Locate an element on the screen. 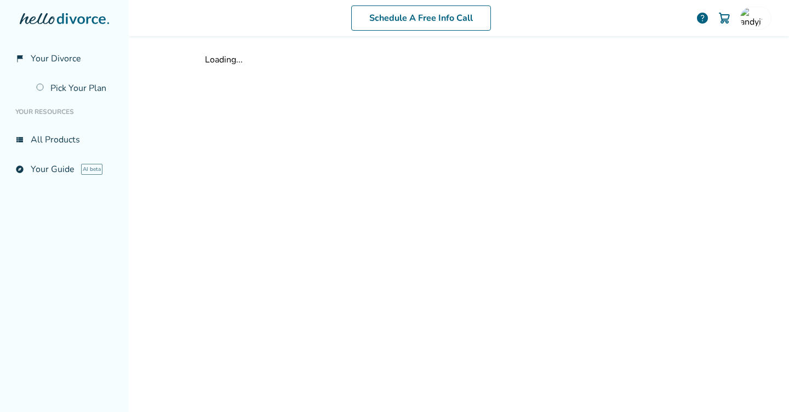  li: Your Resources is located at coordinates (64, 112).